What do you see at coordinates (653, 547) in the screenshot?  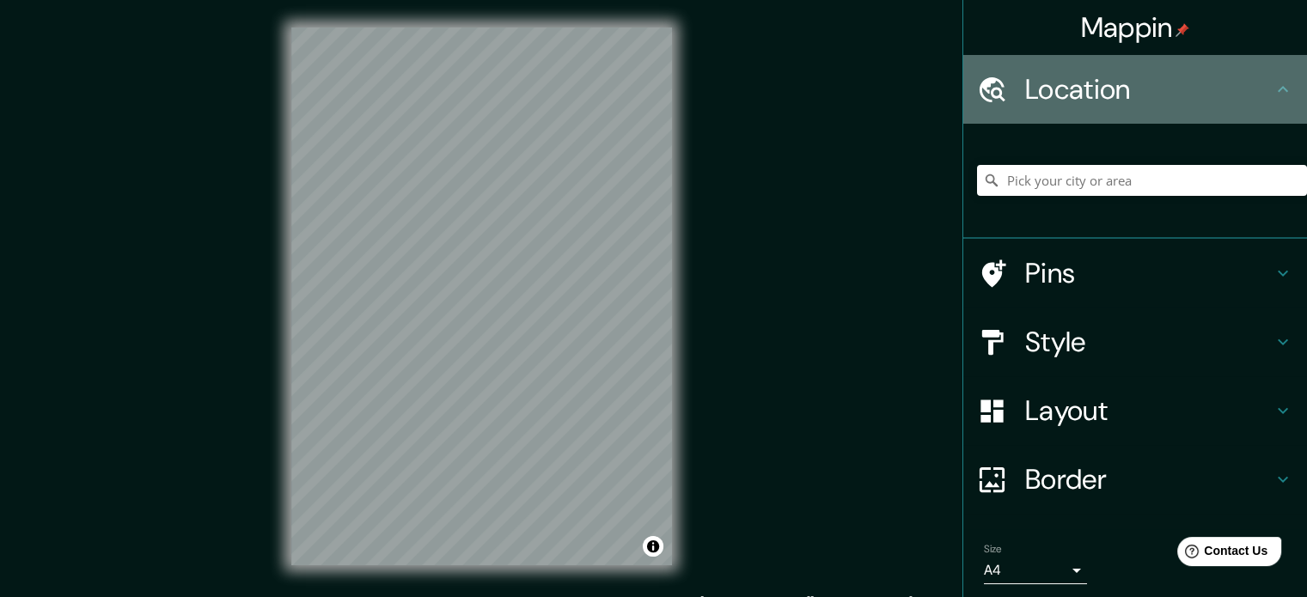 I see `button: Toggle attribution` at bounding box center [653, 547].